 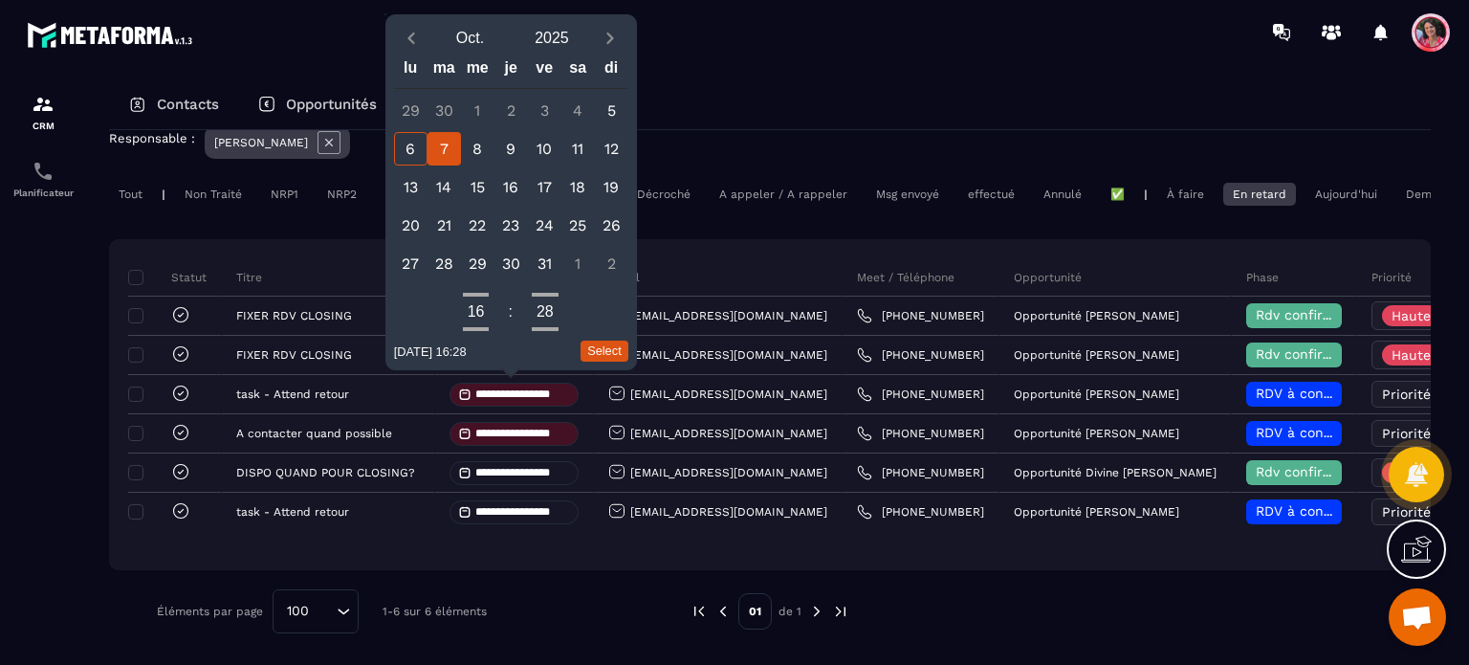 What do you see at coordinates (908, 194) in the screenshot?
I see `div: Msg envoyé` at bounding box center [908, 194].